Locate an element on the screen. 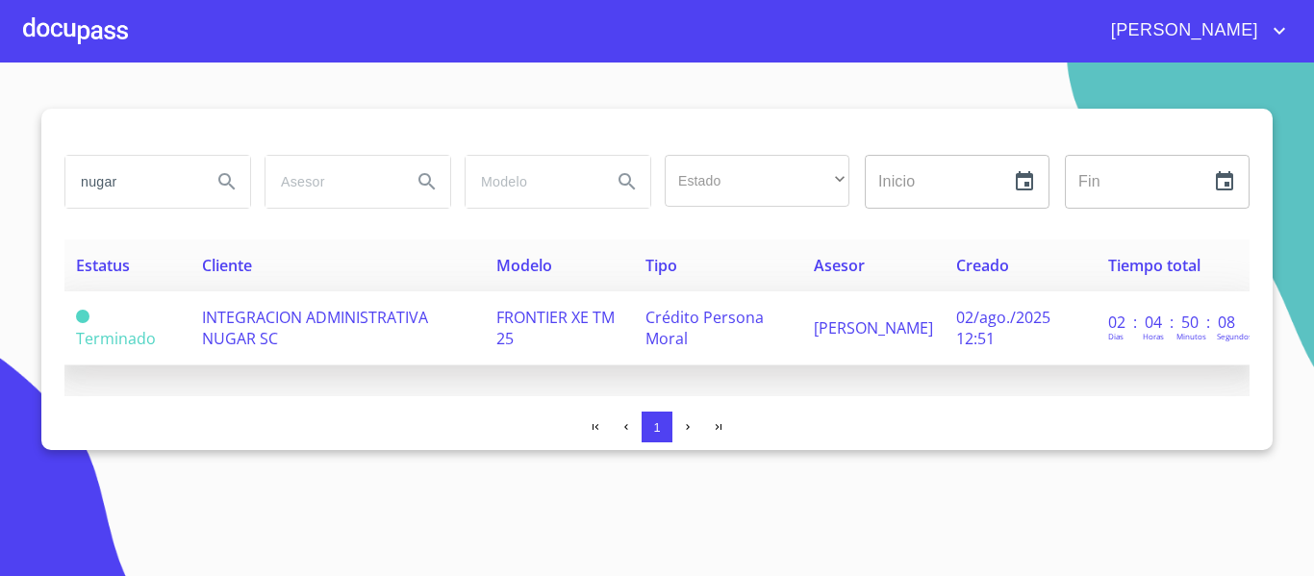 The image size is (1314, 576). p: Dias is located at coordinates (1116, 336).